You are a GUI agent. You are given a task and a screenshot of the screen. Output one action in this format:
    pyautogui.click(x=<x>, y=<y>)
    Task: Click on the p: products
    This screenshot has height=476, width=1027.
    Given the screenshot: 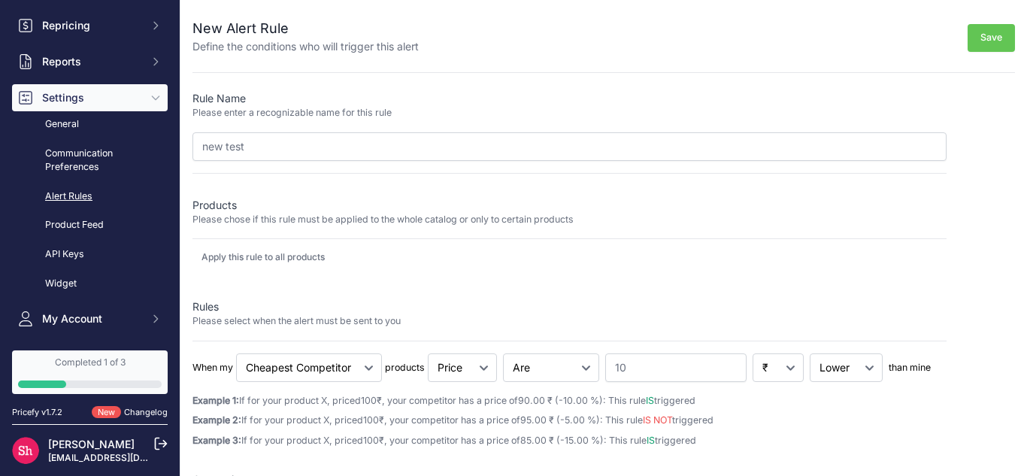 What is the action you would take?
    pyautogui.click(x=405, y=368)
    